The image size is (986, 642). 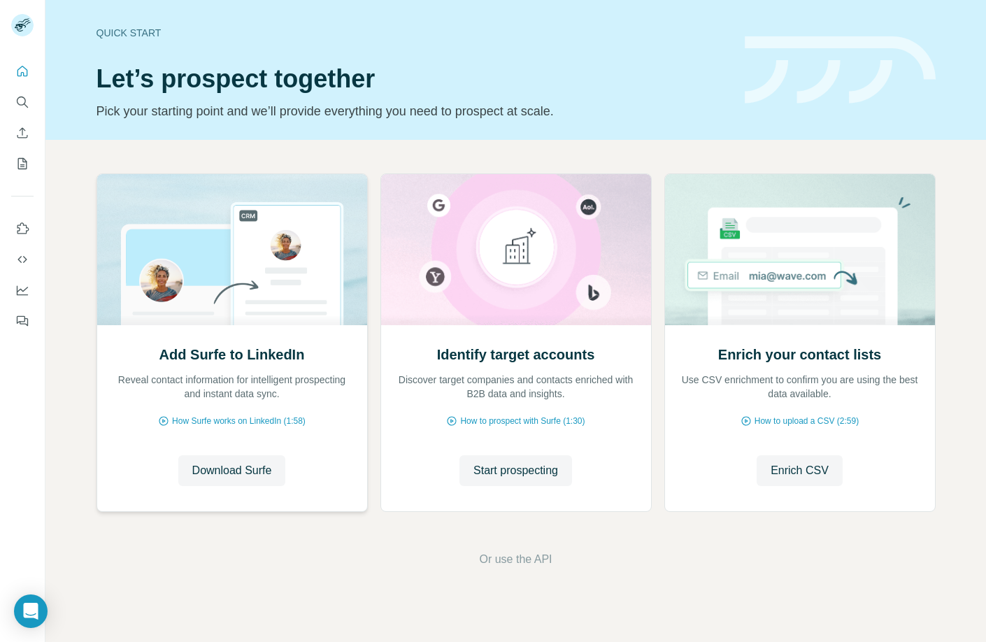 I want to click on p: Reveal contact information for intelligent prospecting and instant data sync., so click(x=232, y=387).